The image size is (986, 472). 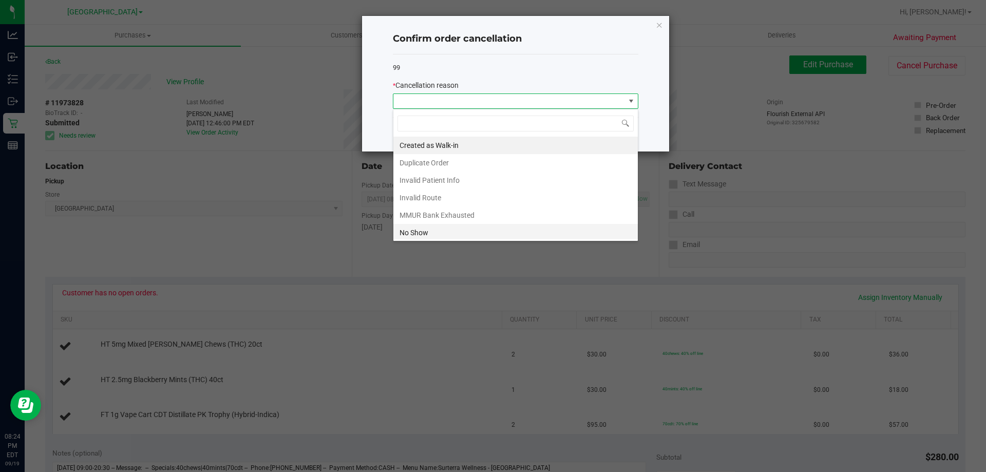 I want to click on h4: Confirm order cancellation, so click(x=515, y=39).